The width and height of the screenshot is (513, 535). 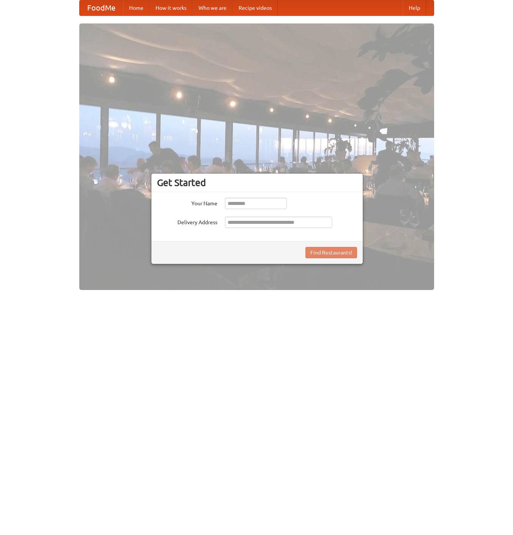 I want to click on h3: Get Started, so click(x=257, y=182).